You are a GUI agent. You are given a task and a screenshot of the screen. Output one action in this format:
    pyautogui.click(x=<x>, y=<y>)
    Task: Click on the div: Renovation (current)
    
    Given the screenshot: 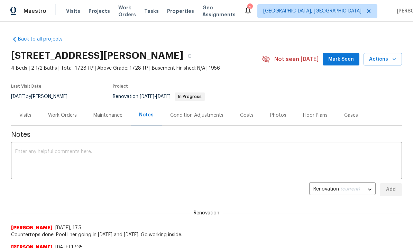 What is the action you would take?
    pyautogui.click(x=342, y=189)
    